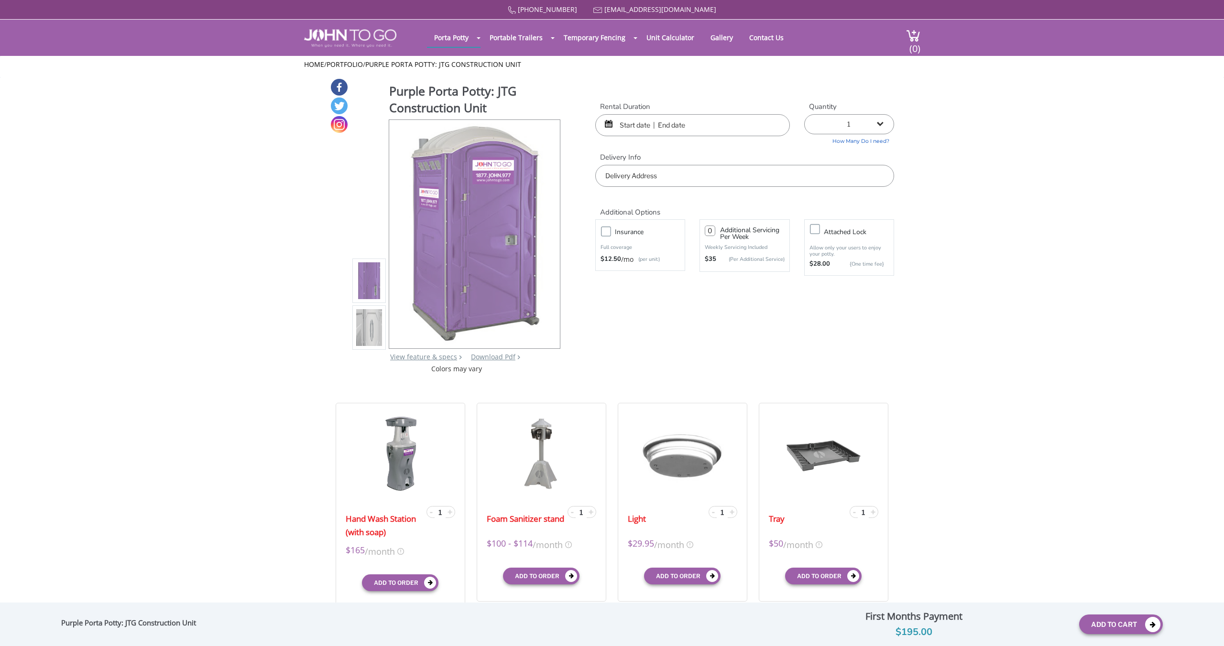 The image size is (1224, 646). Describe the element at coordinates (451, 37) in the screenshot. I see `a: Porta Potty` at that location.